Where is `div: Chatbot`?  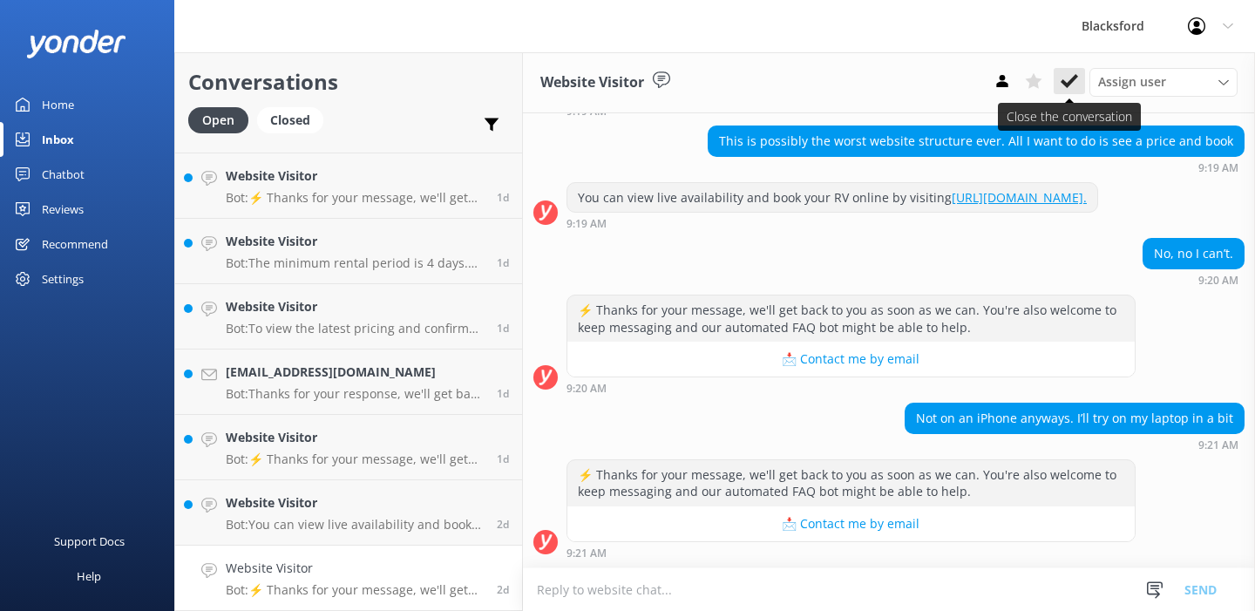 div: Chatbot is located at coordinates (63, 174).